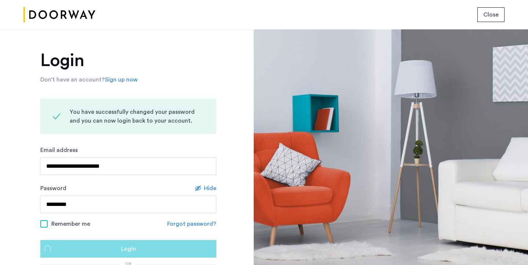 The height and width of the screenshot is (265, 528). Describe the element at coordinates (134, 116) in the screenshot. I see `div: You have successfully changed your password and you can now login back to your account.` at that location.